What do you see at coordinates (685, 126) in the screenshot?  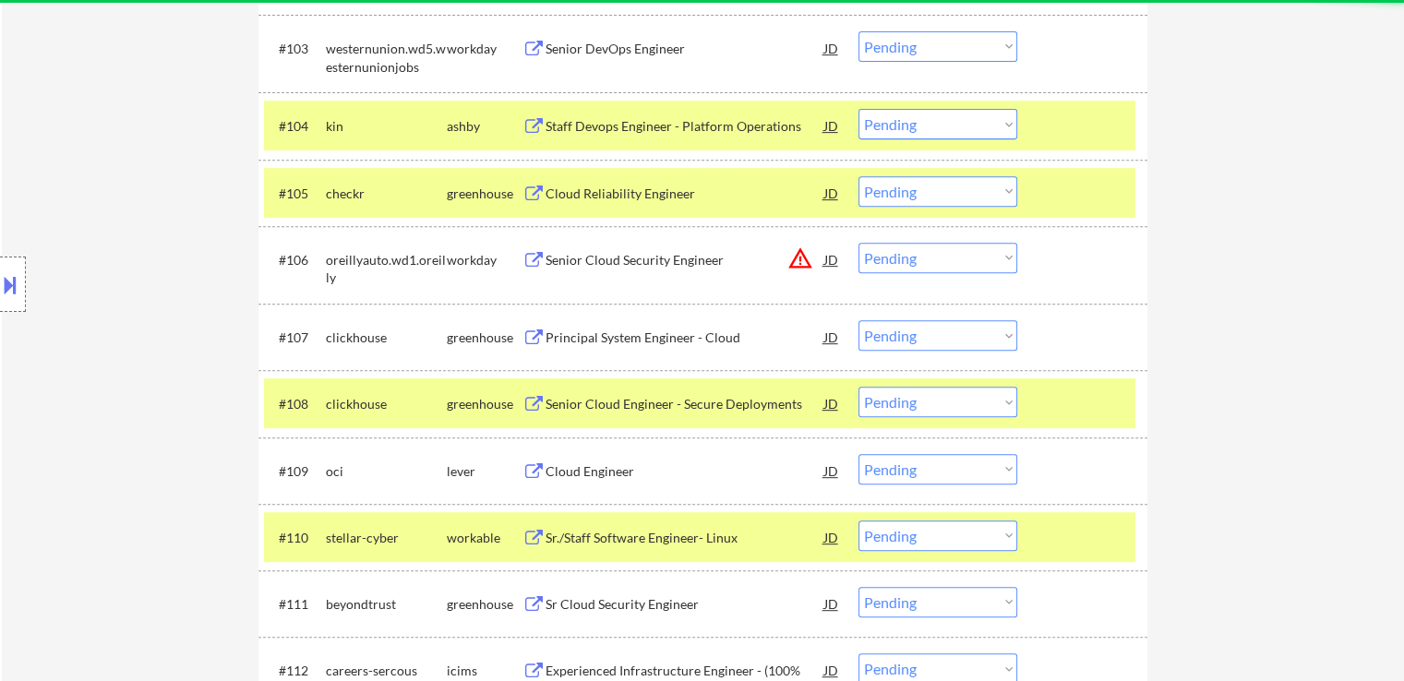 I see `div: Staff Devops Engineer - Platform Operations` at bounding box center [685, 126].